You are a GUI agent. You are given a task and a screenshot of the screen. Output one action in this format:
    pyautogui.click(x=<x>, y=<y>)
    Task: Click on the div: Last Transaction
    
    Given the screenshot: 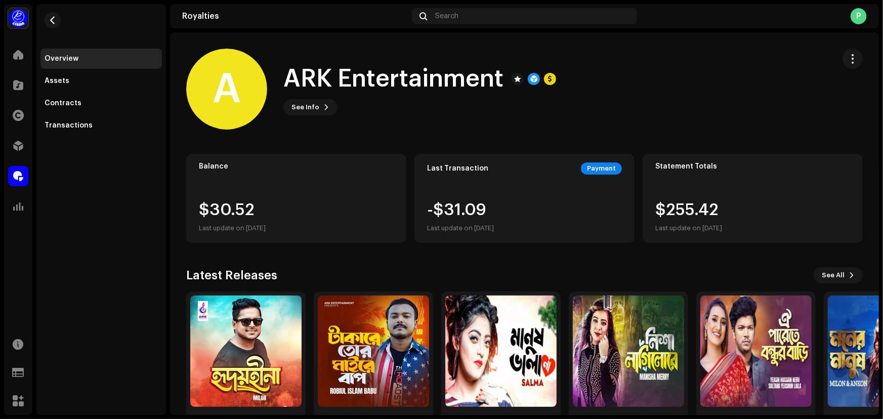 What is the action you would take?
    pyautogui.click(x=458, y=169)
    